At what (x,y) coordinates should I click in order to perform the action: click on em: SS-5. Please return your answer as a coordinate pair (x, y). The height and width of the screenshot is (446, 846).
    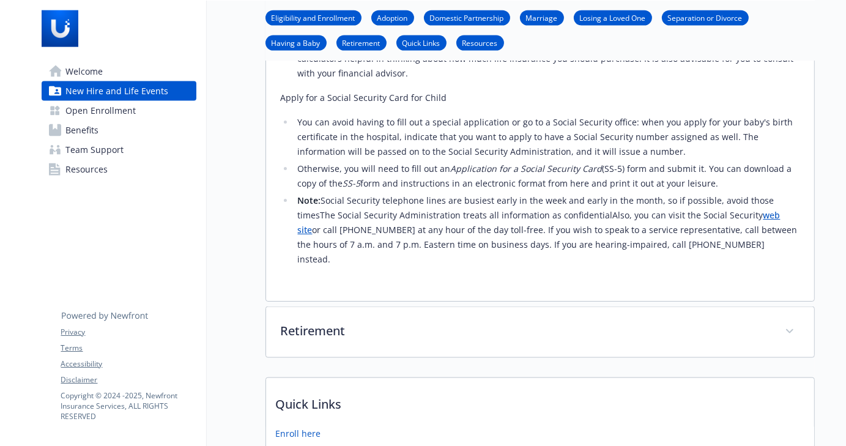
    Looking at the image, I should click on (351, 183).